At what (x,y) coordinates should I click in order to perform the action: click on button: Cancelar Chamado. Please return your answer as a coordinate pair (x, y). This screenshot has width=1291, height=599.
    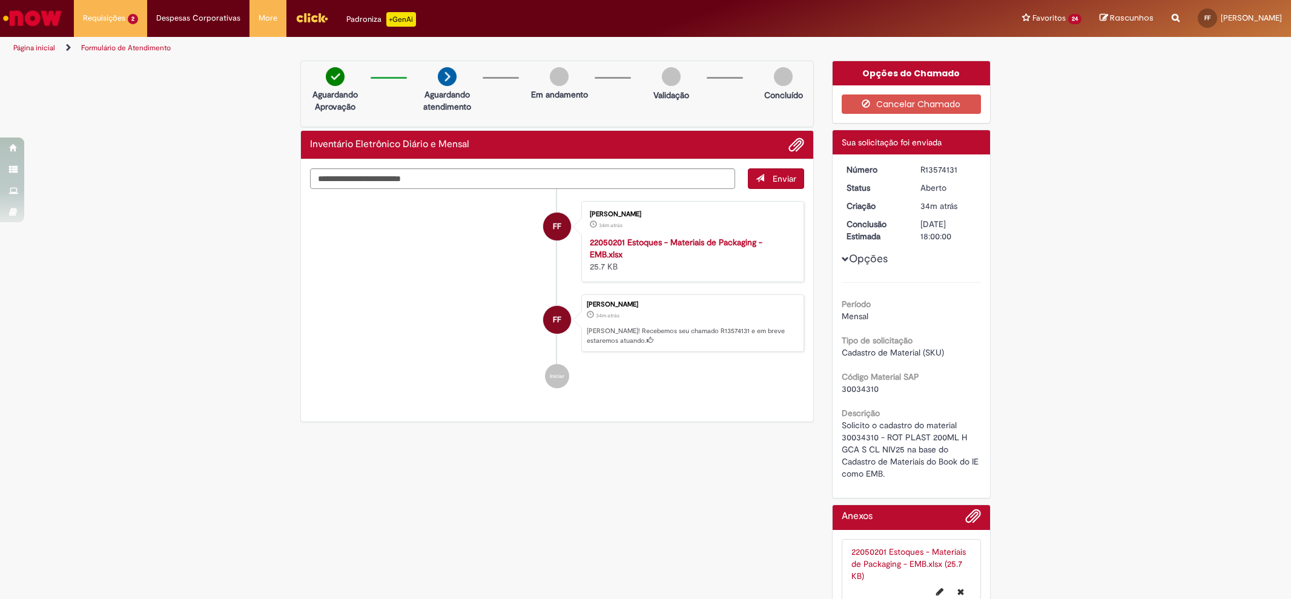
    Looking at the image, I should click on (912, 104).